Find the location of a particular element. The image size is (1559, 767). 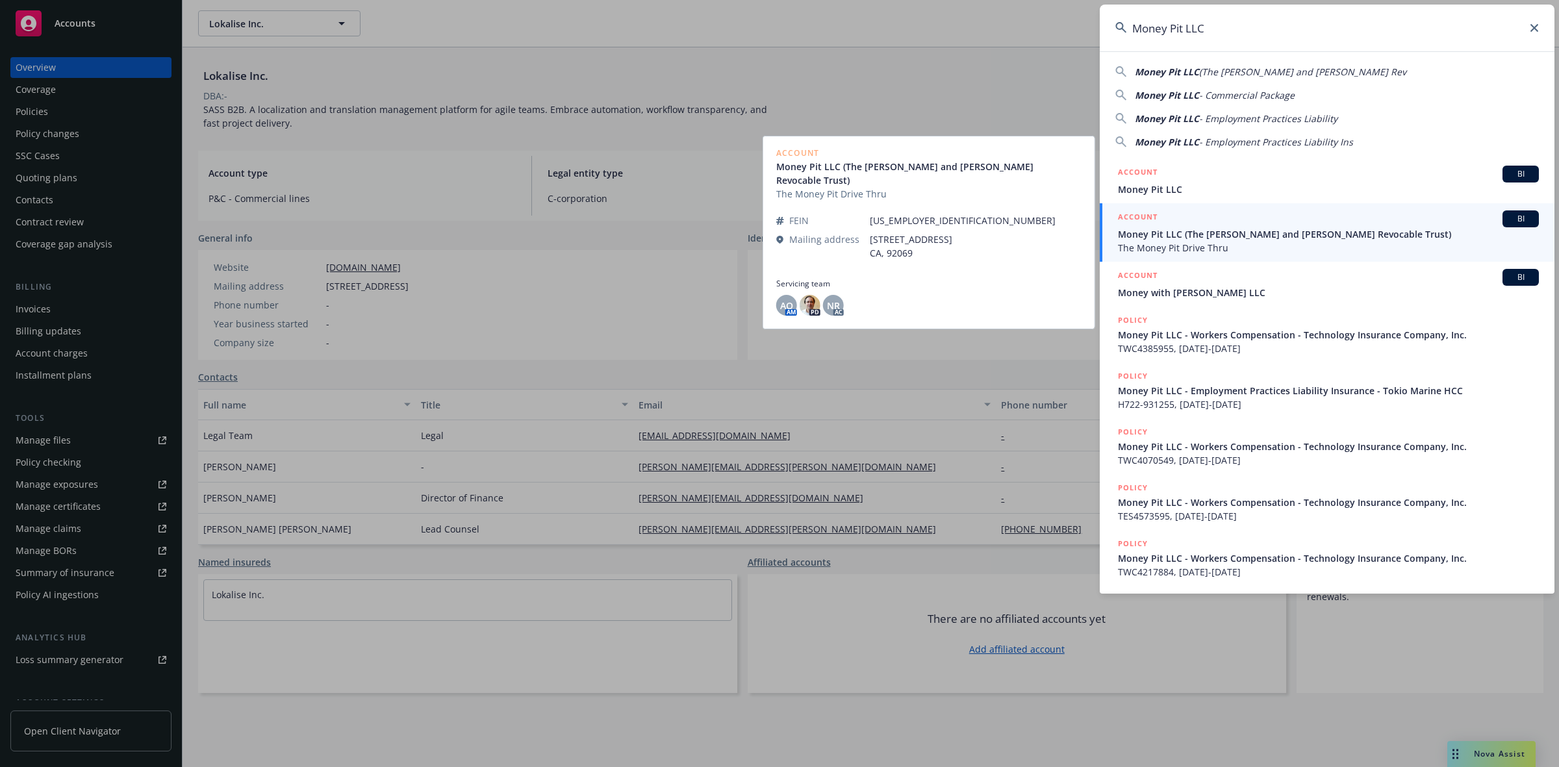

span: The Money Pit Drive Thru is located at coordinates (1329, 248).